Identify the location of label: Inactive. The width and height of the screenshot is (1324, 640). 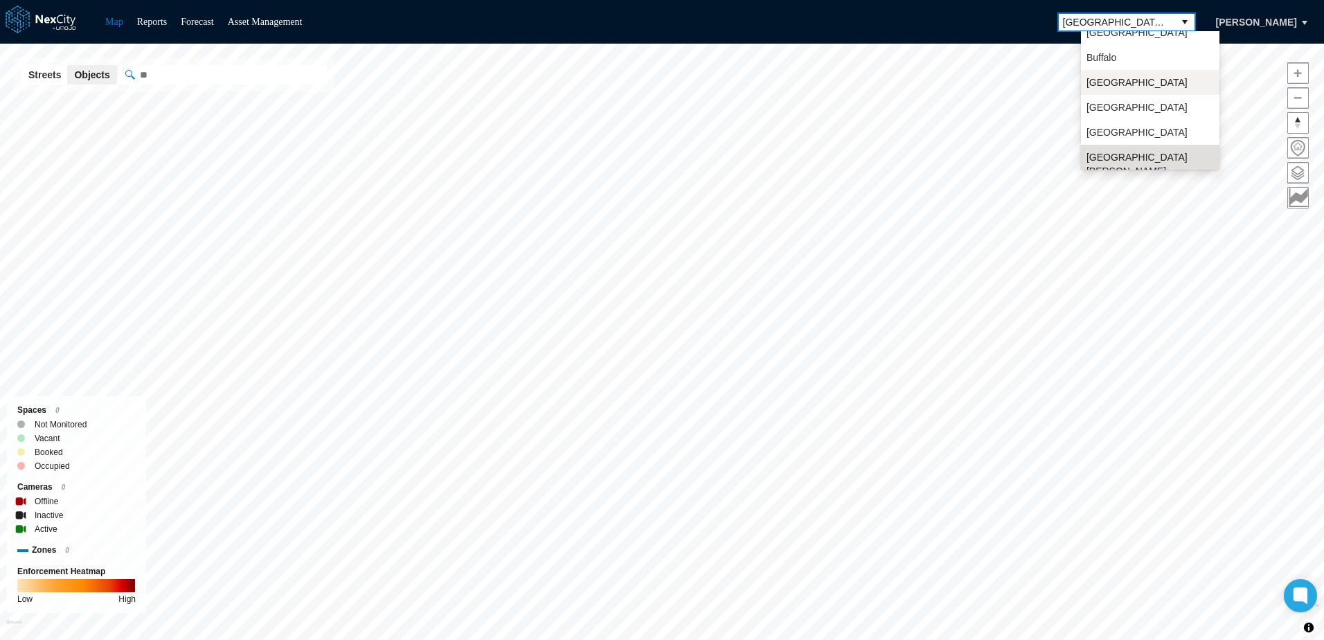
(48, 515).